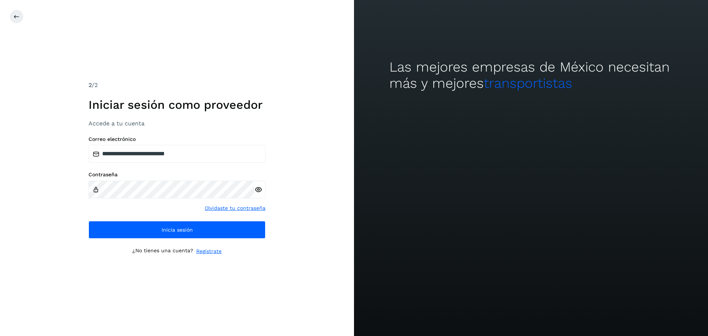  Describe the element at coordinates (90, 85) in the screenshot. I see `span: 2` at that location.